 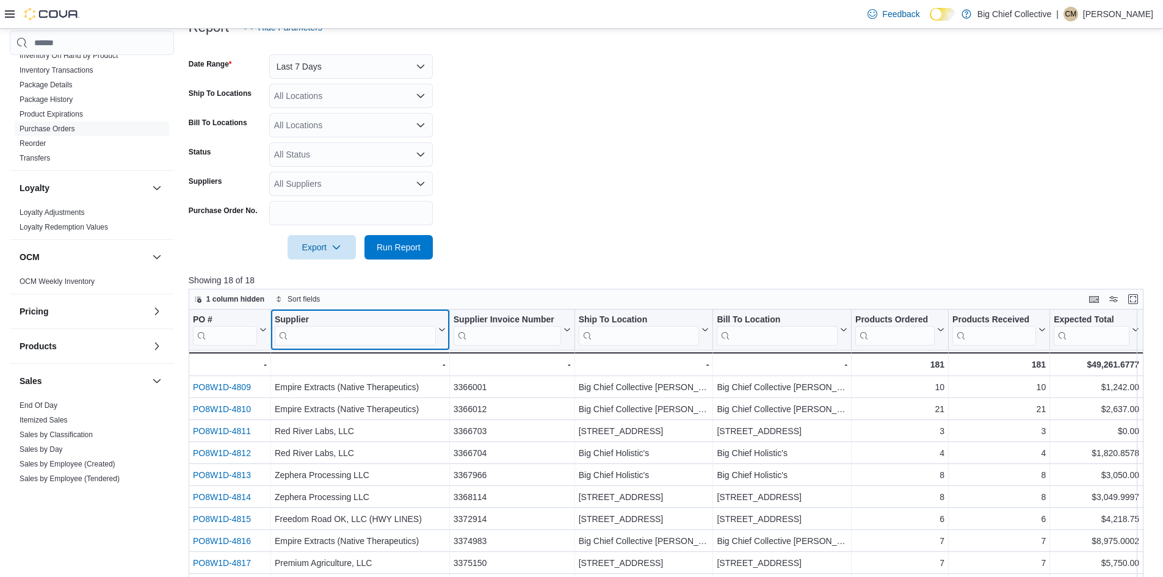 I want to click on a: Product Expirations, so click(x=51, y=114).